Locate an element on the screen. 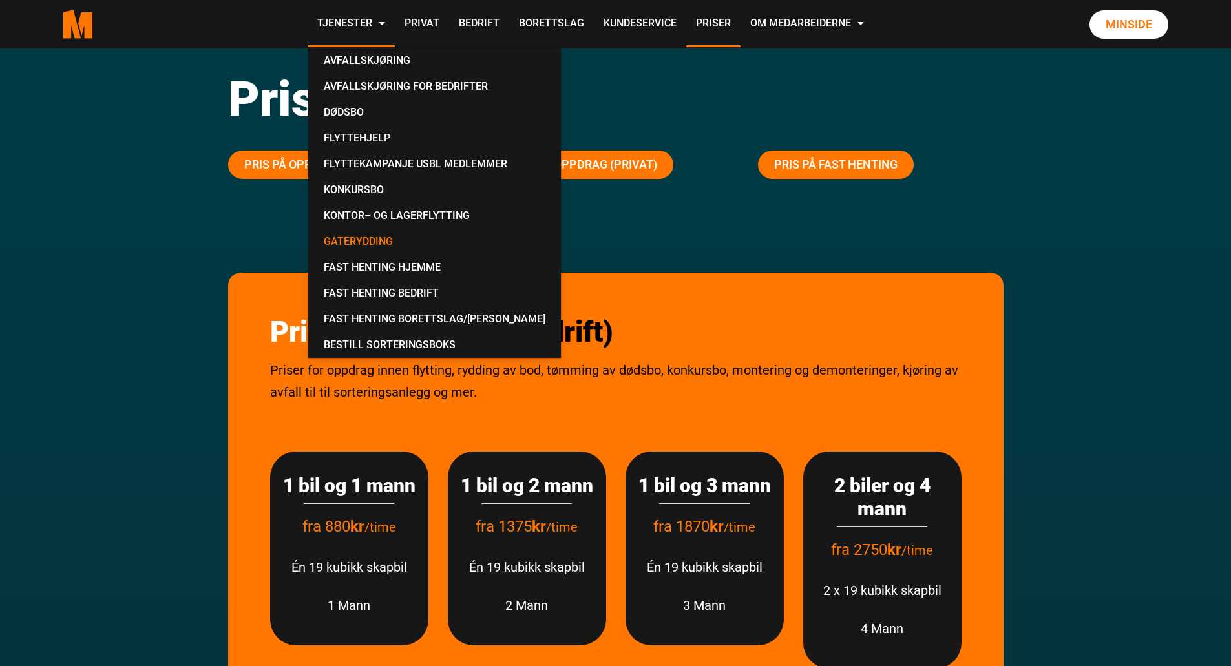  p: 3 Mann is located at coordinates (704, 605).